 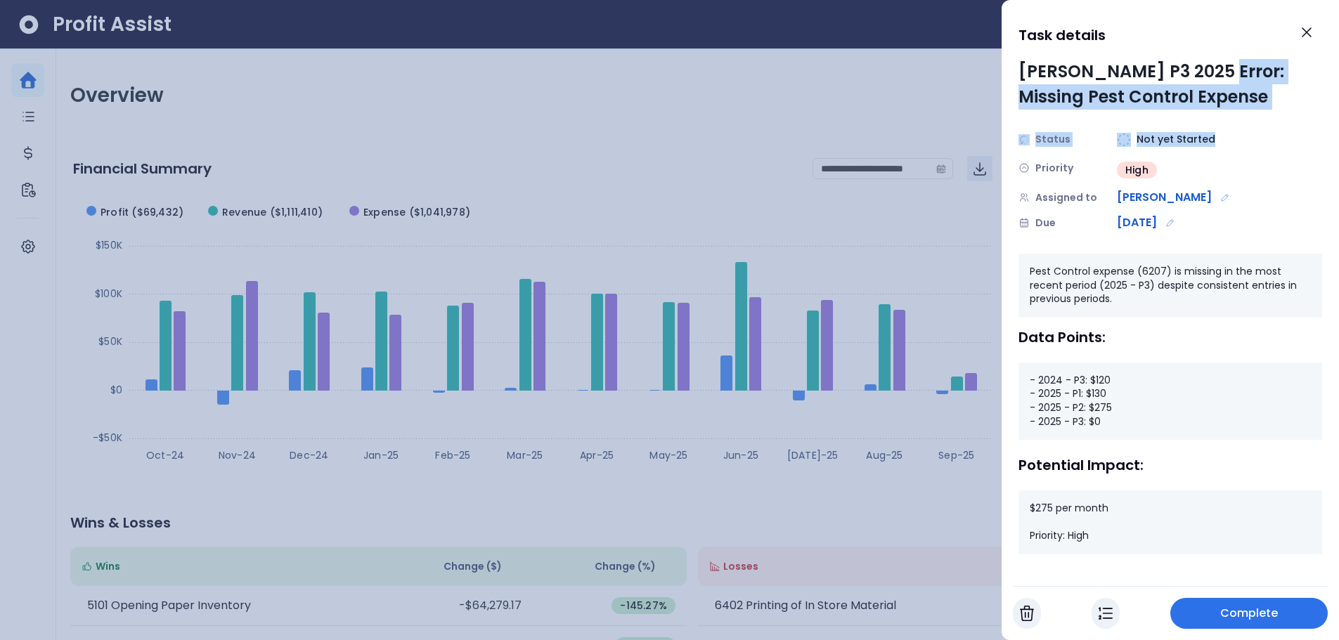 What do you see at coordinates (1066, 198) in the screenshot?
I see `span: Assigned to` at bounding box center [1066, 198].